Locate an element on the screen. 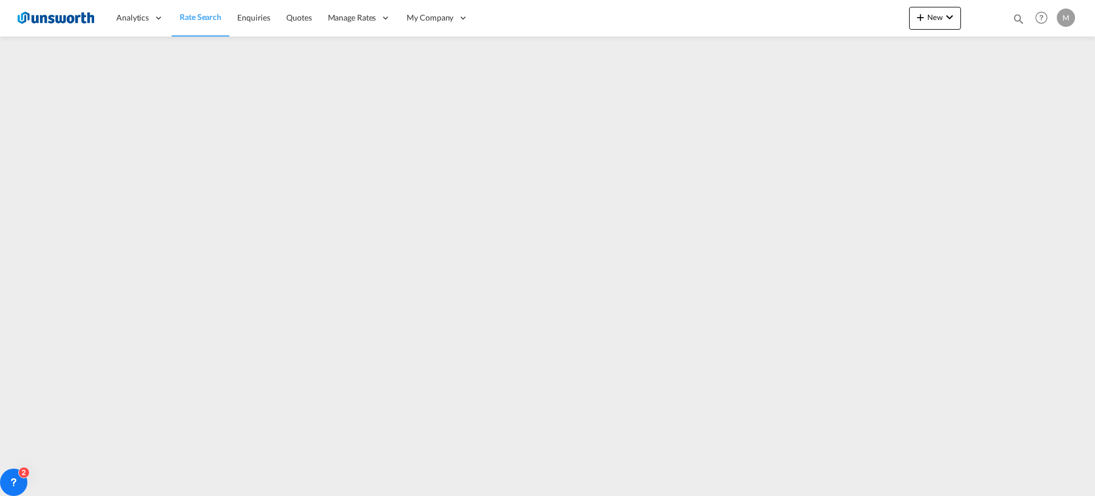 This screenshot has width=1095, height=496. span: My Company is located at coordinates (430, 18).